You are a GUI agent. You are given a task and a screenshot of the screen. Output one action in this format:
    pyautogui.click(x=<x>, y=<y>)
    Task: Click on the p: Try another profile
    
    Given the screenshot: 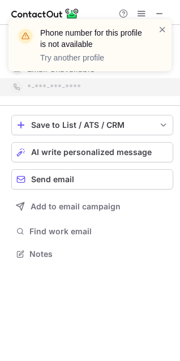 What is the action you would take?
    pyautogui.click(x=92, y=58)
    